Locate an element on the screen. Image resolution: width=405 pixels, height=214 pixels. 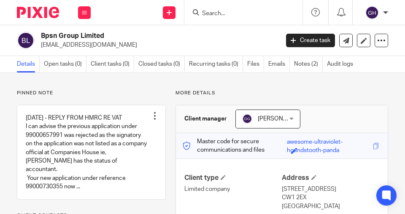
p: CW1 2EX is located at coordinates (330, 198).